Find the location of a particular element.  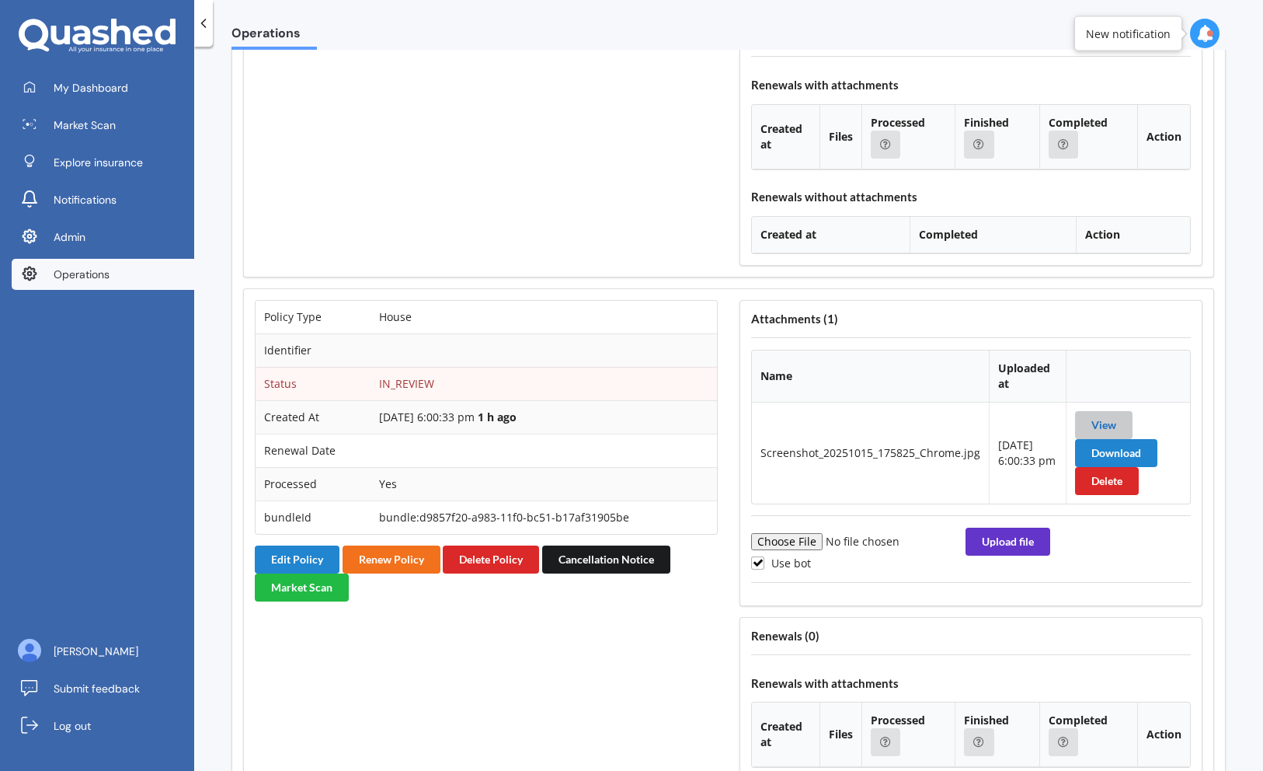

td: Yes is located at coordinates (544, 483).